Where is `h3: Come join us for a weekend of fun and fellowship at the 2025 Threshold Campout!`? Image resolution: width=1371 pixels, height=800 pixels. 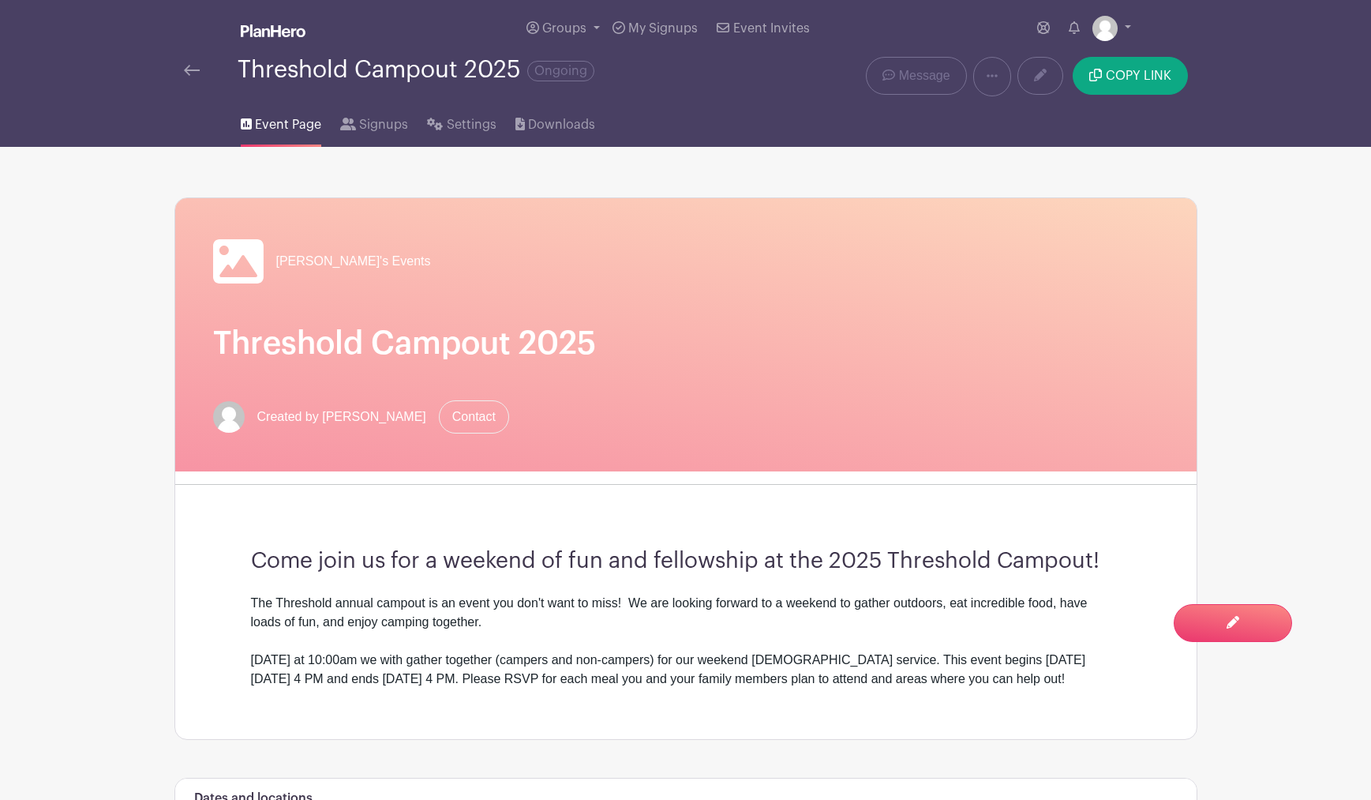
h3: Come join us for a weekend of fun and fellowship at the 2025 Threshold Campout! is located at coordinates (686, 561).